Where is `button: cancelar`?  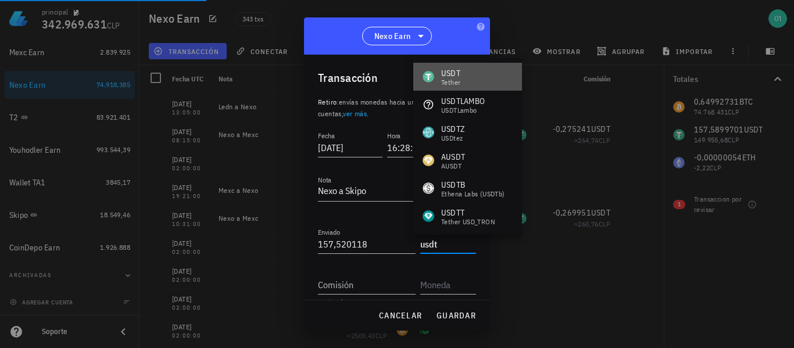 button: cancelar is located at coordinates (400, 316).